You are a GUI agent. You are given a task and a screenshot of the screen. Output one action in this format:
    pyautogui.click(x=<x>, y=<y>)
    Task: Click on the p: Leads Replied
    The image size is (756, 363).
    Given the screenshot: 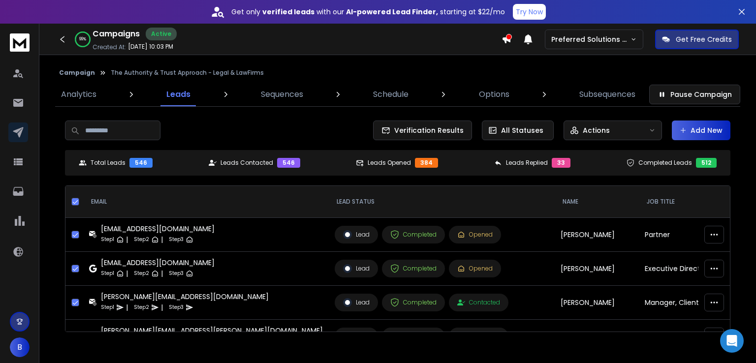 What is the action you would take?
    pyautogui.click(x=526, y=163)
    